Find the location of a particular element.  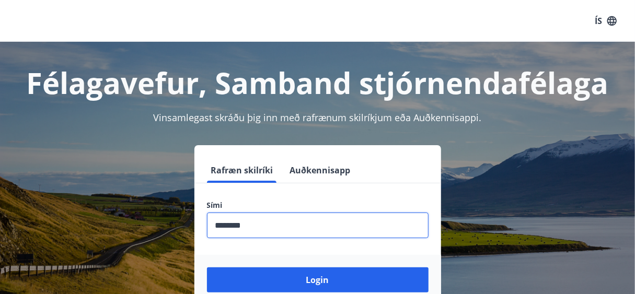

button: Rafræn skilríki is located at coordinates (242, 170).